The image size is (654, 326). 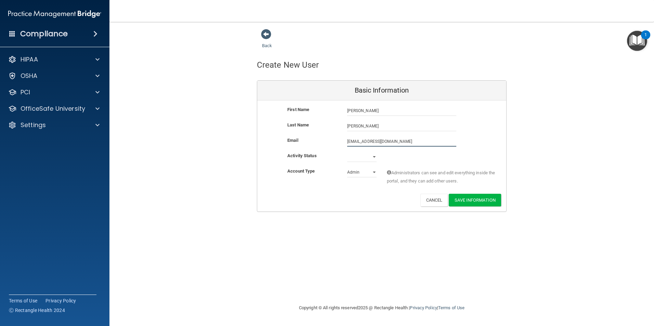 What do you see at coordinates (382, 91) in the screenshot?
I see `div: Basic Information` at bounding box center [382, 91].